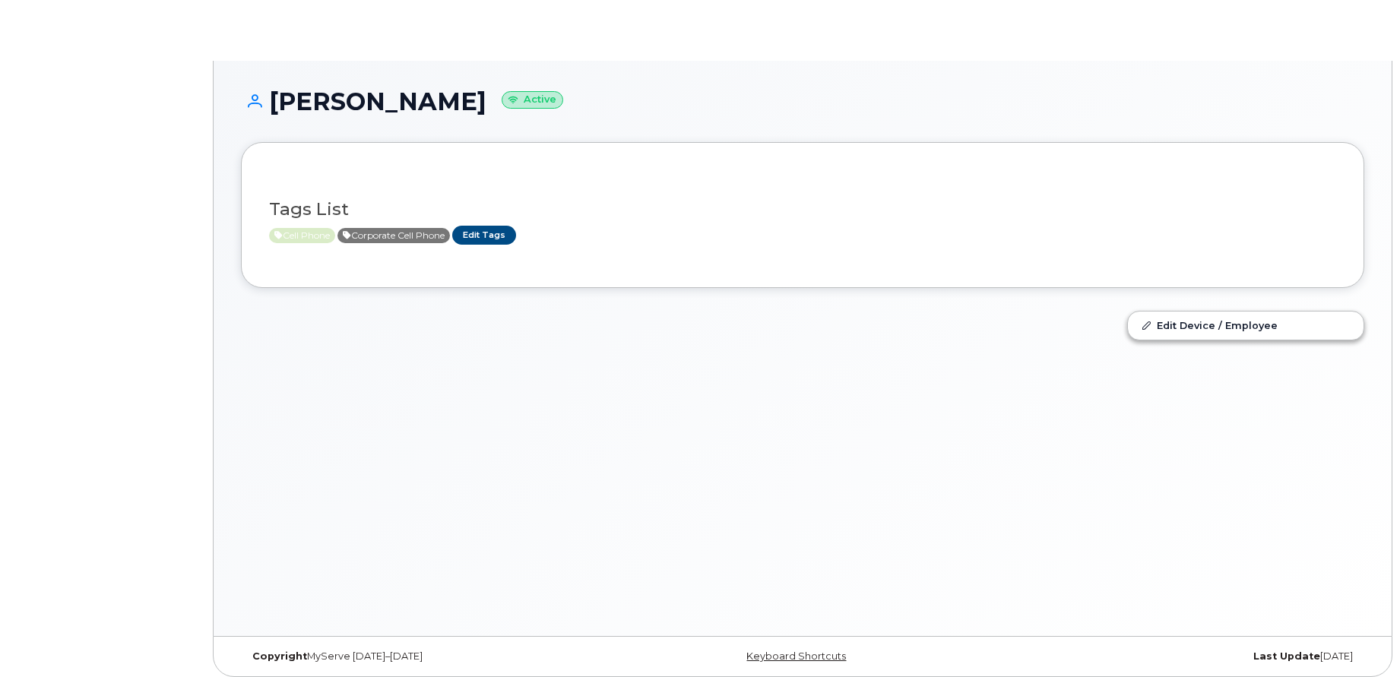 The height and width of the screenshot is (677, 1400). Describe the element at coordinates (532, 100) in the screenshot. I see `small: Active` at that location.